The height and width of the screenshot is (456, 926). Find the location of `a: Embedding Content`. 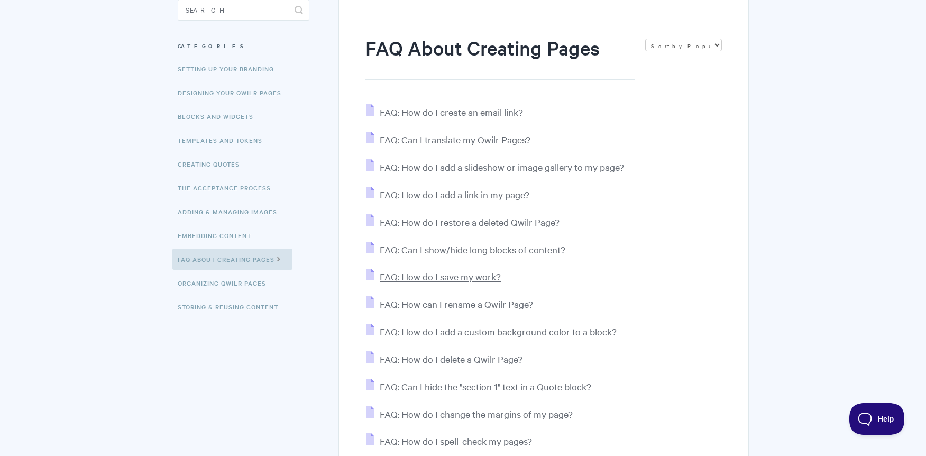

a: Embedding Content is located at coordinates (219, 235).